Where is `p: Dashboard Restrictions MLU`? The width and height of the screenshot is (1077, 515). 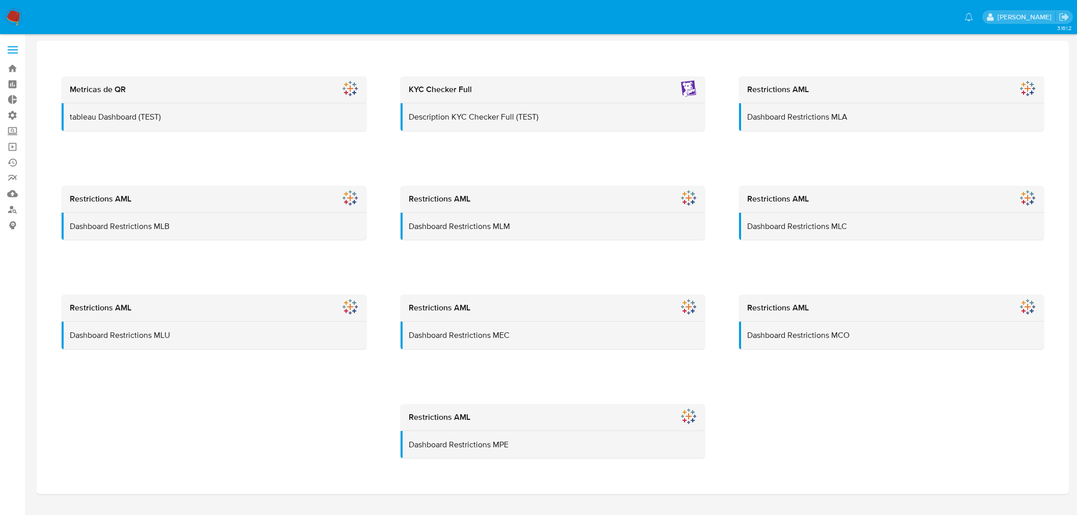 p: Dashboard Restrictions MLU is located at coordinates (214, 335).